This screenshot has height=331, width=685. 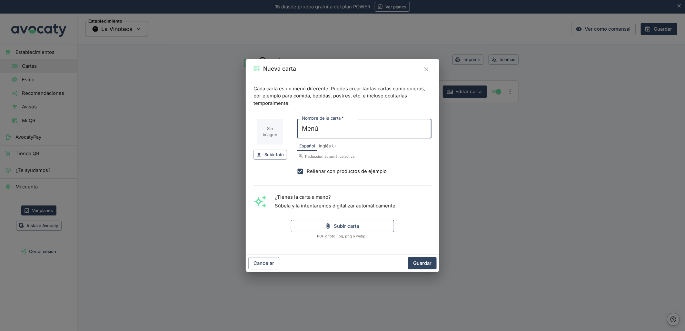 What do you see at coordinates (280, 69) in the screenshot?
I see `h2: Nueva carta` at bounding box center [280, 69].